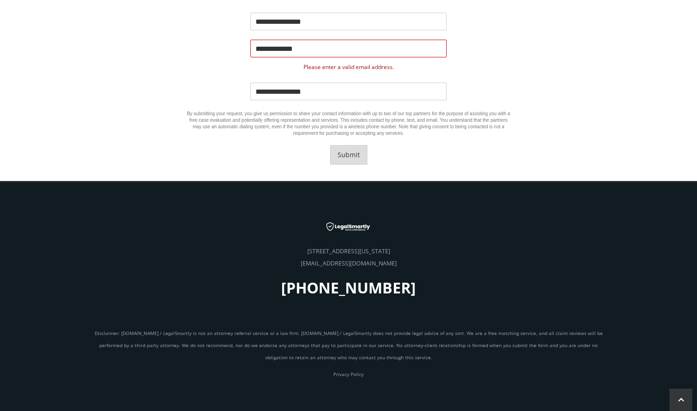  I want to click on a: Privacy Policy, so click(348, 374).